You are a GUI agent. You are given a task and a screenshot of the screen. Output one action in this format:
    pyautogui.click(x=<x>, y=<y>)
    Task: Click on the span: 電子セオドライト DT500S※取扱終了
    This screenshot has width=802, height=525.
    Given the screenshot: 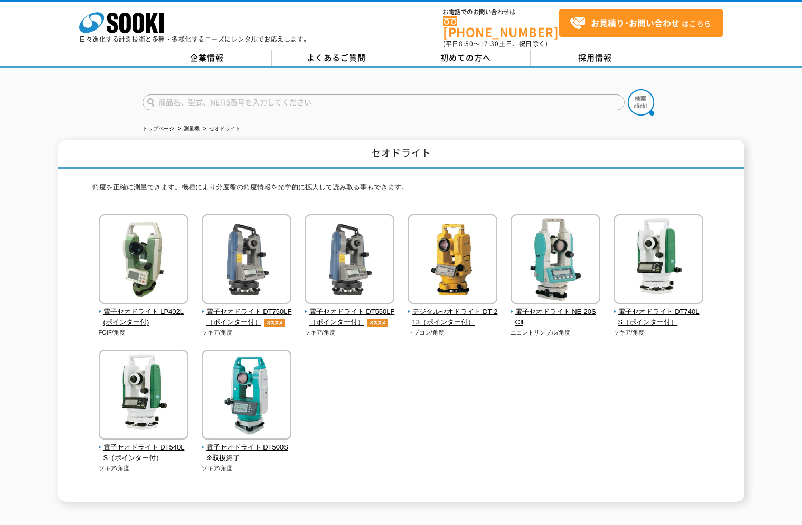 What is the action you would take?
    pyautogui.click(x=247, y=454)
    